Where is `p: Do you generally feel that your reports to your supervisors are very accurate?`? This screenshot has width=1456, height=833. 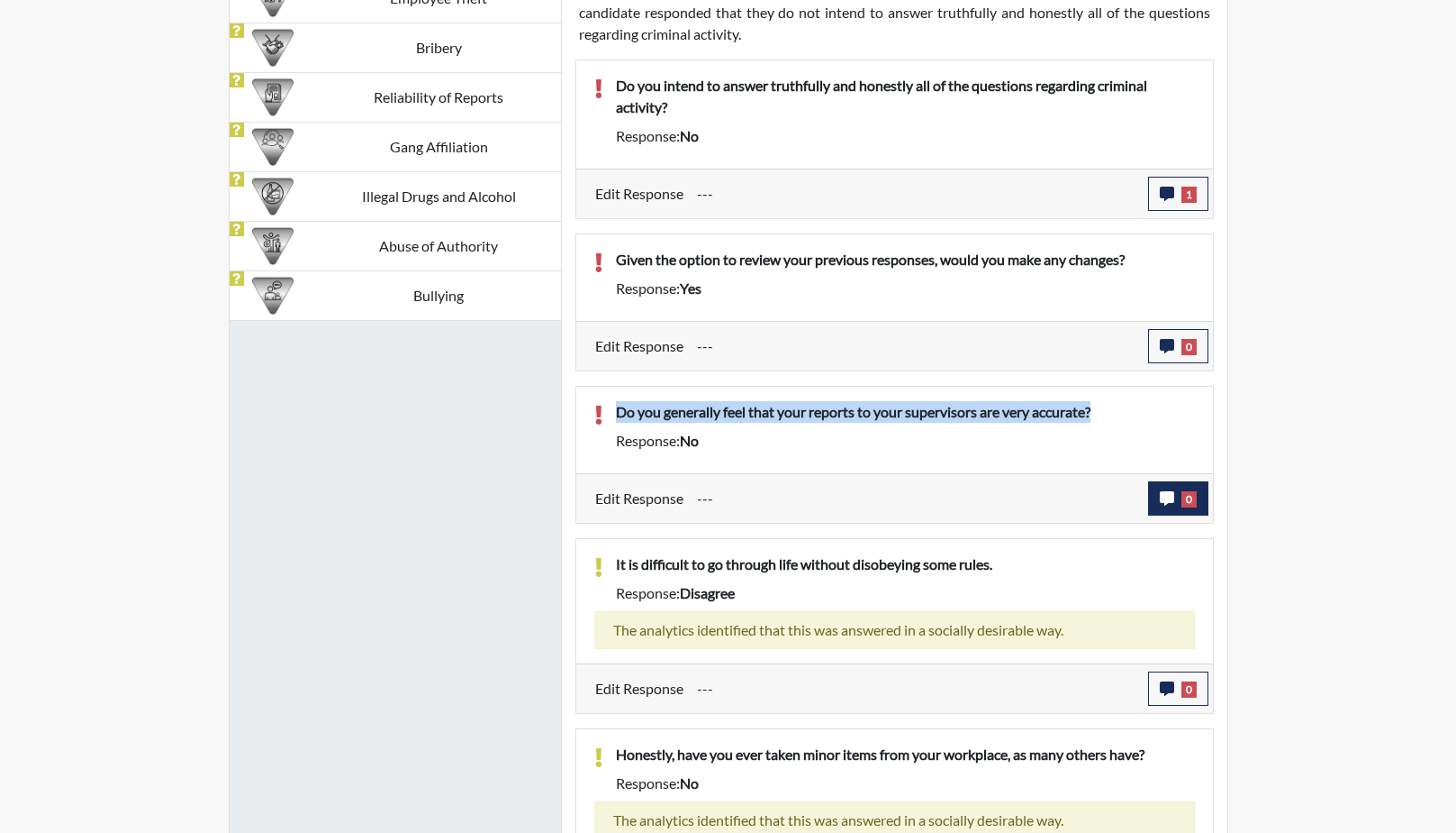 p: Do you generally feel that your reports to your supervisors are very accurate? is located at coordinates (905, 412).